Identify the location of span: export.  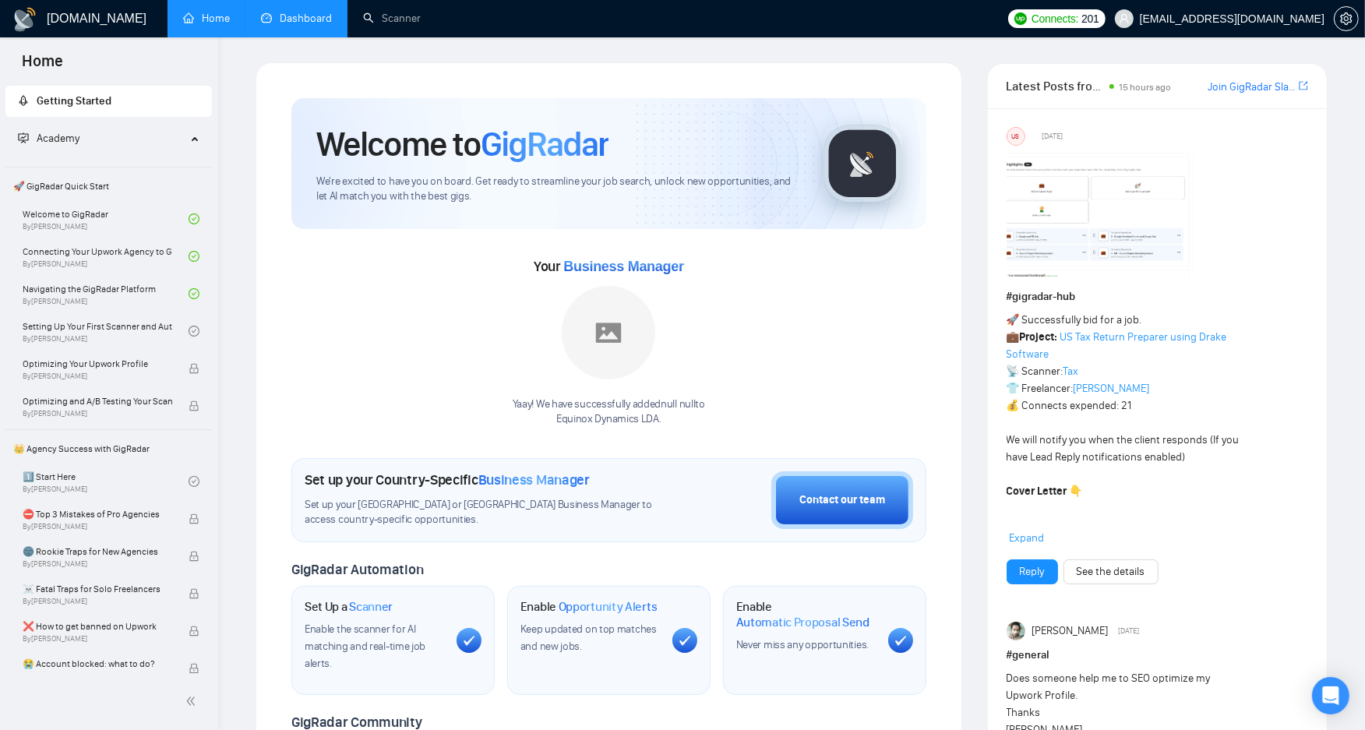
(1303, 86).